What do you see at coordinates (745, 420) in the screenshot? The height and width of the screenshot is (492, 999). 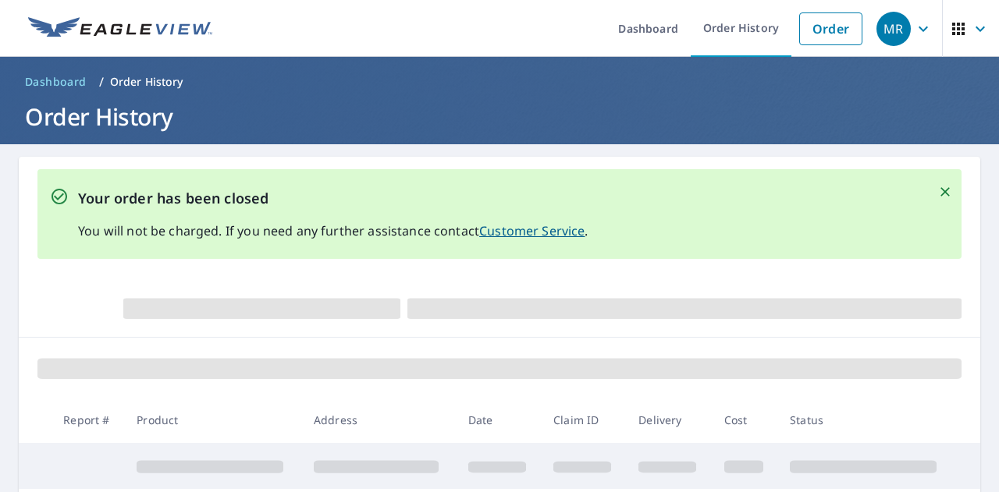 I see `th: Cost` at bounding box center [745, 420].